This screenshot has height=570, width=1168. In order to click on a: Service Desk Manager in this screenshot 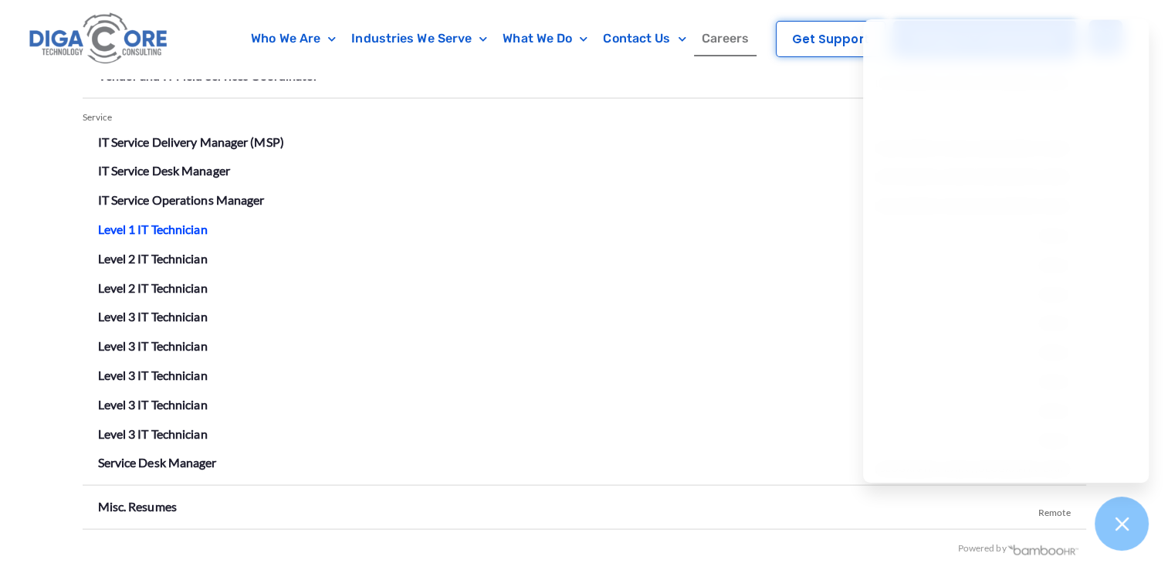, I will do `click(157, 462)`.